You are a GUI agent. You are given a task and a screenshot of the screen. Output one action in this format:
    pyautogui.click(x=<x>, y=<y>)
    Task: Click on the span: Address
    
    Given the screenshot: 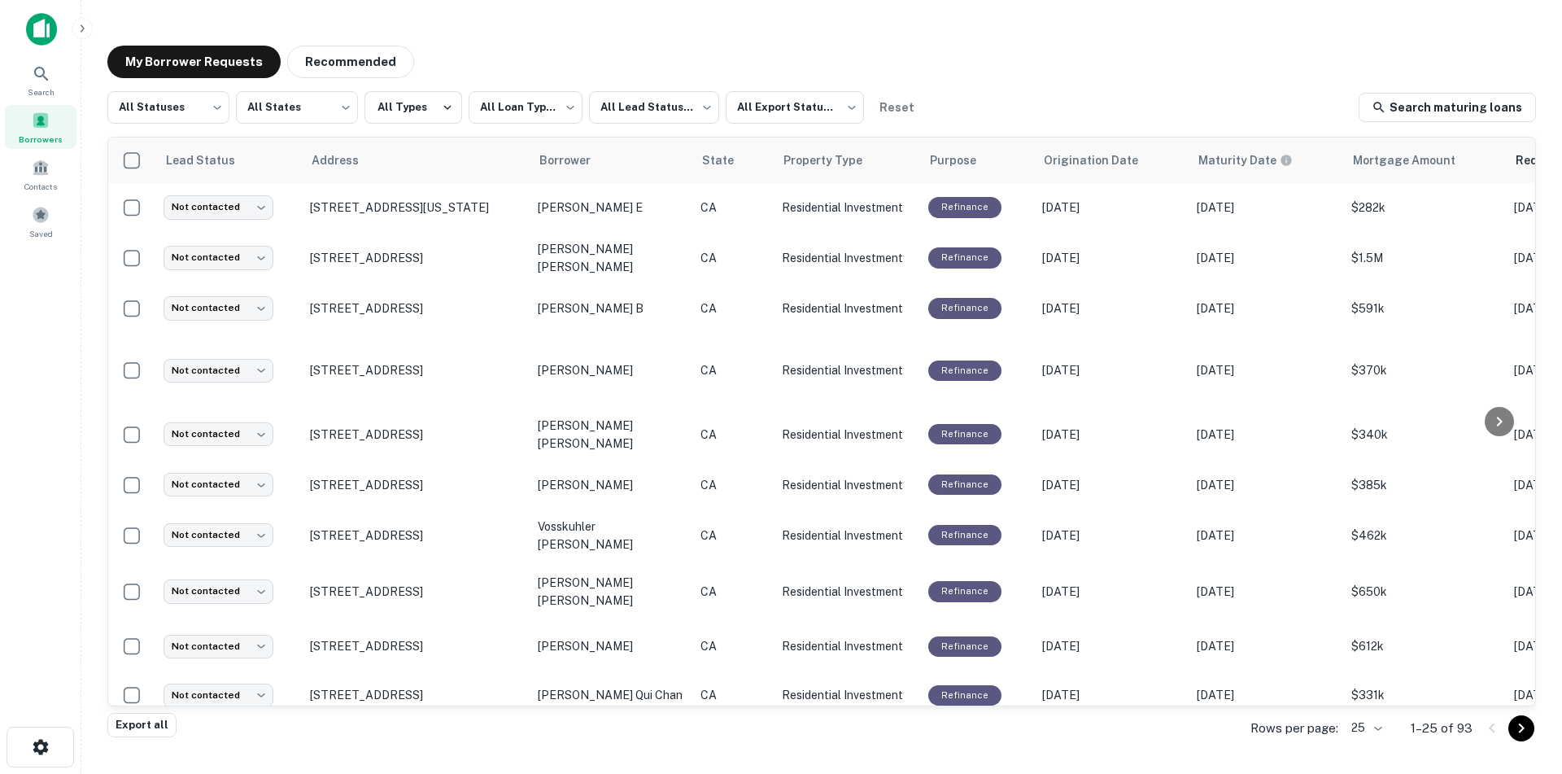 What is the action you would take?
    pyautogui.click(x=346, y=160)
    